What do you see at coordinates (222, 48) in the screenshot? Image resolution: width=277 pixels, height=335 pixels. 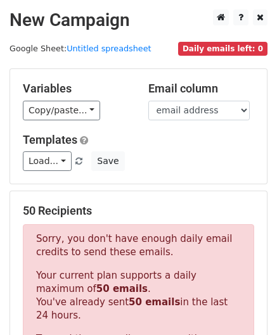 I see `a: Daily emails left: 0` at bounding box center [222, 48].